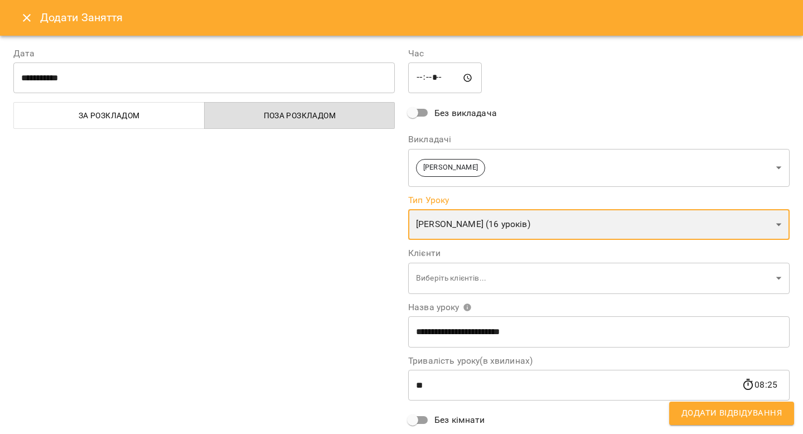 The image size is (803, 434). Describe the element at coordinates (599, 200) in the screenshot. I see `label: Тип Уроку` at that location.